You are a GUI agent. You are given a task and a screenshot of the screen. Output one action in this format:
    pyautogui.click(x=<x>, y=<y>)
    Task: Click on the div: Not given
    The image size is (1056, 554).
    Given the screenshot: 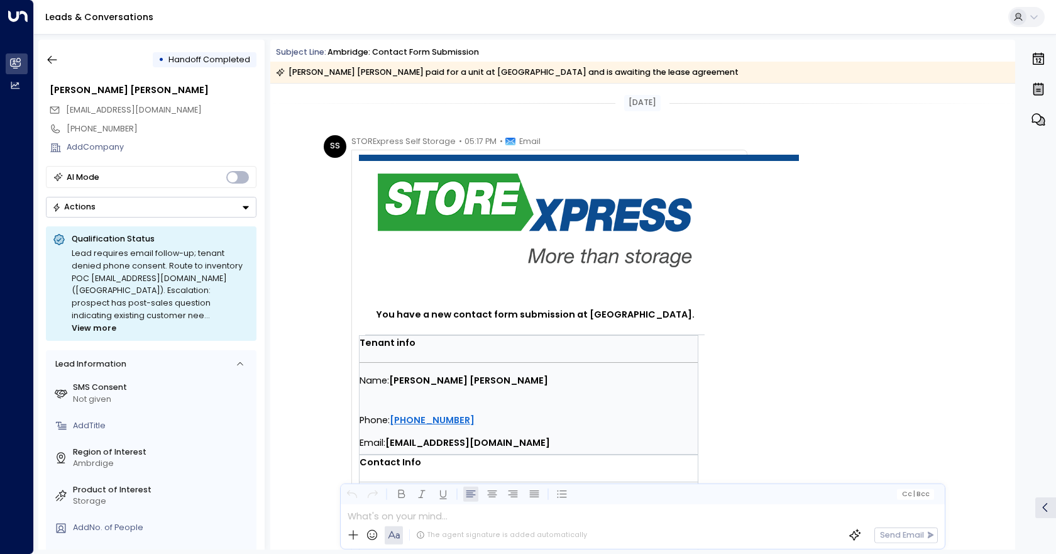 What is the action you would take?
    pyautogui.click(x=162, y=399)
    